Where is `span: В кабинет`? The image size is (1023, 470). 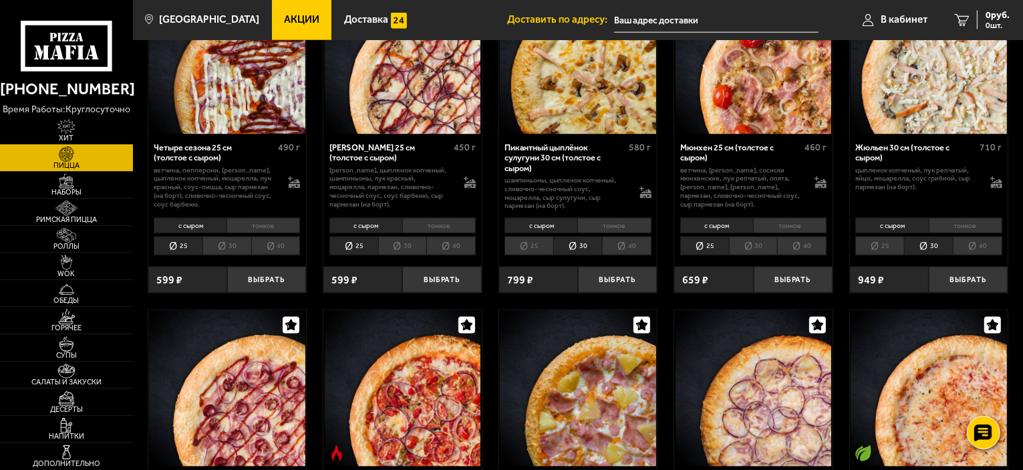
span: В кабинет is located at coordinates (904, 19).